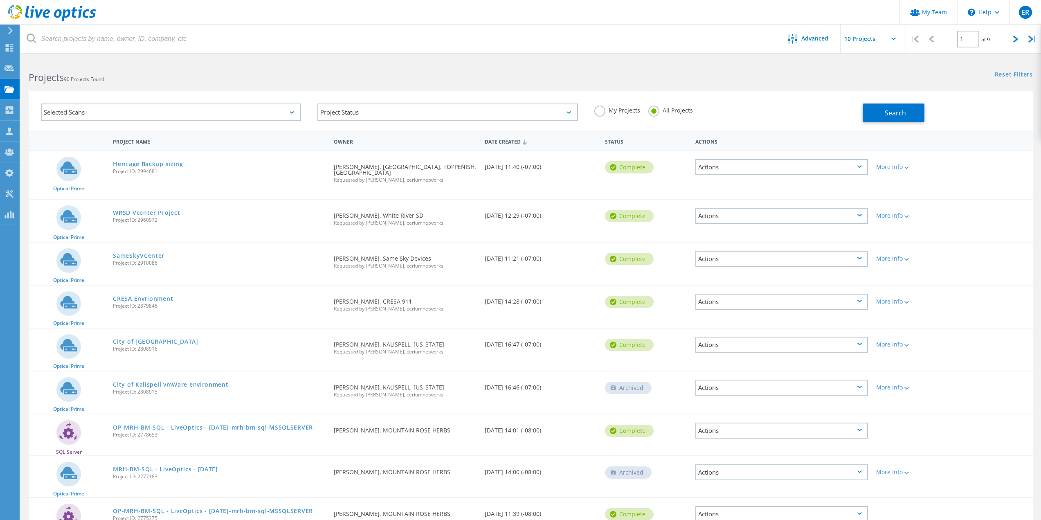 The height and width of the screenshot is (520, 1041). What do you see at coordinates (69, 452) in the screenshot?
I see `span: SQL Server` at bounding box center [69, 452].